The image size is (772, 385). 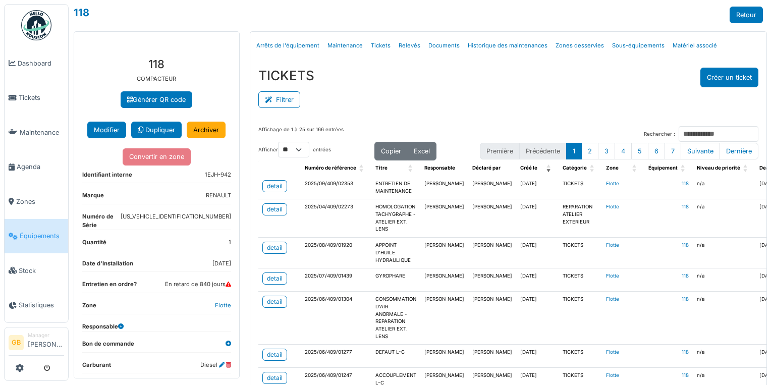 What do you see at coordinates (101, 221) in the screenshot?
I see `dt: Numéro de Série` at bounding box center [101, 221].